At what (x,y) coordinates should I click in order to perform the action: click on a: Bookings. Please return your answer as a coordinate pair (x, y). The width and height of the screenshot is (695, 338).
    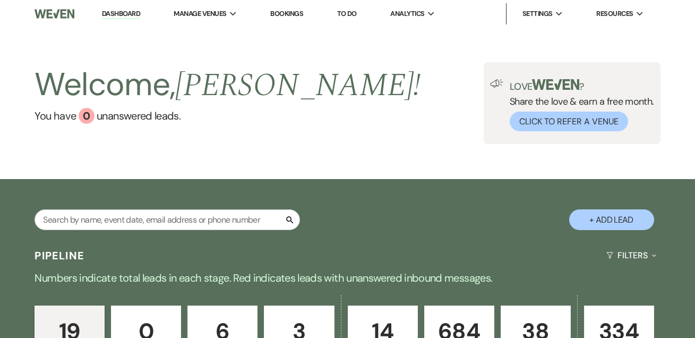
    Looking at the image, I should click on (287, 13).